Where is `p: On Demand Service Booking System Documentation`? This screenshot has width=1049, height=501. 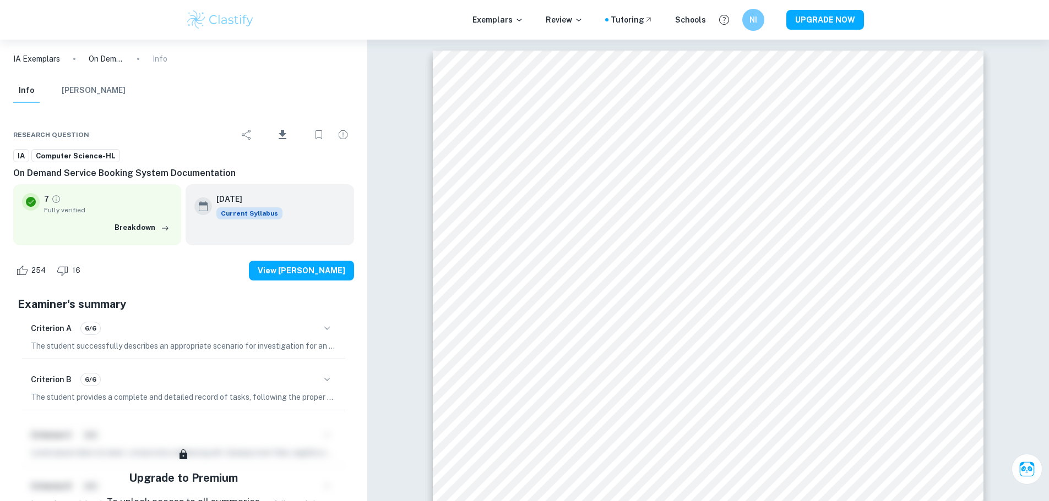
p: On Demand Service Booking System Documentation is located at coordinates (106, 59).